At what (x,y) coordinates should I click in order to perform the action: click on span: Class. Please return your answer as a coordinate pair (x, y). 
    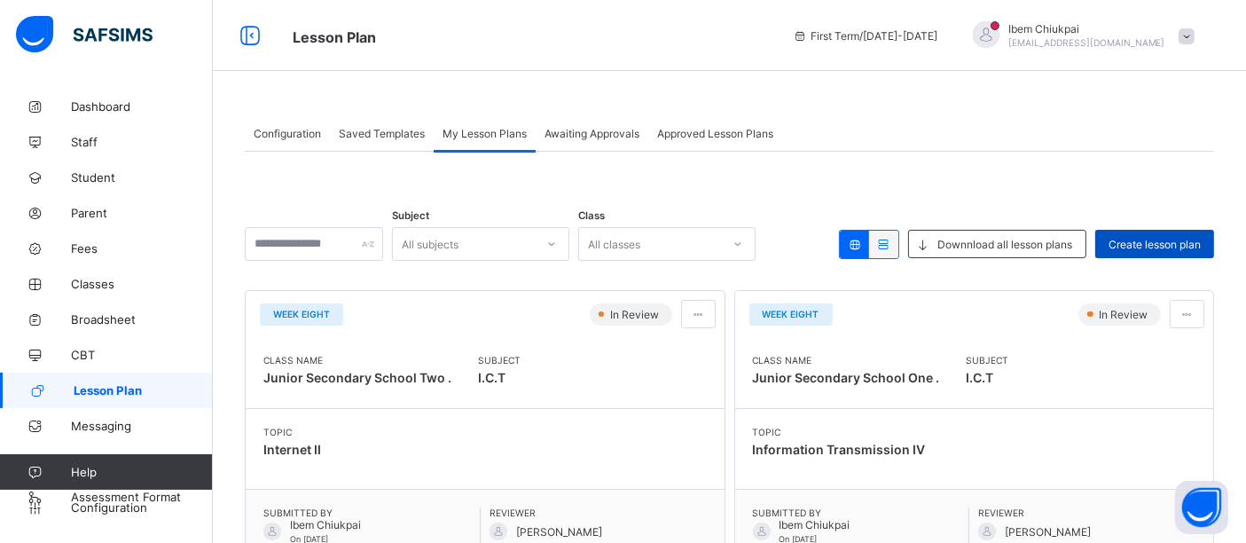
    Looking at the image, I should click on (592, 216).